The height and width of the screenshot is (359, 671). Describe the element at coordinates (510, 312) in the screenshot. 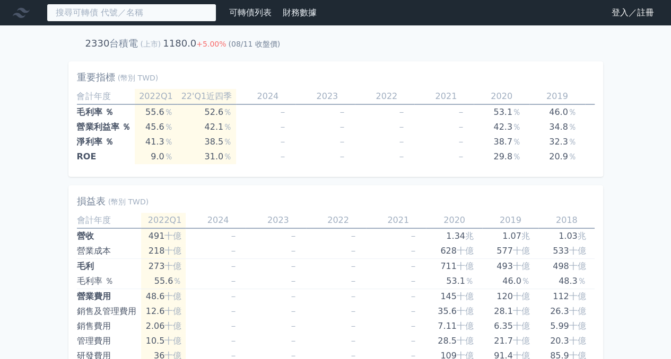

I see `td: 28.1` at that location.